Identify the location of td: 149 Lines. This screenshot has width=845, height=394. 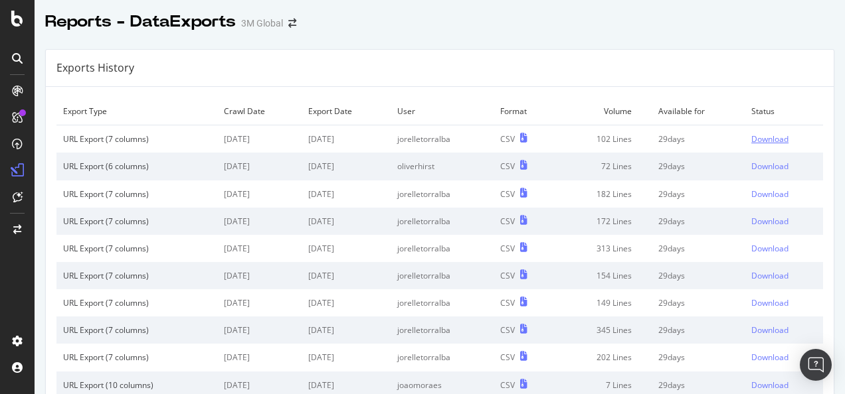
(604, 303).